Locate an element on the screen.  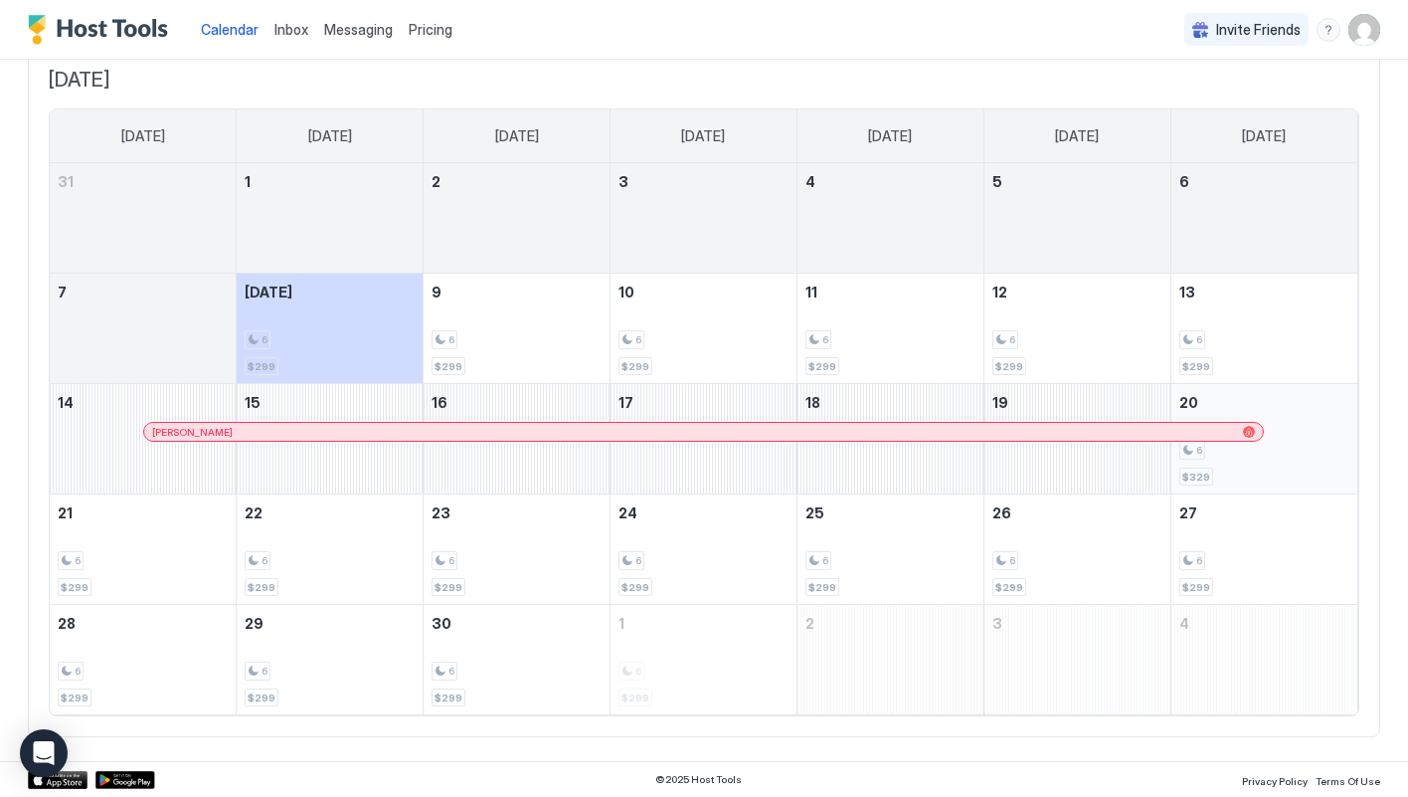
td: September 13, 2025 is located at coordinates (1264, 328).